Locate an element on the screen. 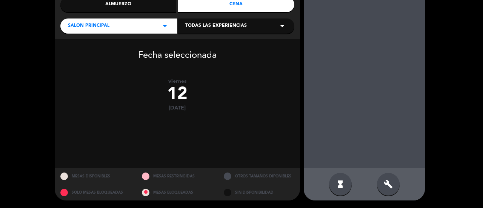  div: Fecha seleccionada is located at coordinates (177, 51).